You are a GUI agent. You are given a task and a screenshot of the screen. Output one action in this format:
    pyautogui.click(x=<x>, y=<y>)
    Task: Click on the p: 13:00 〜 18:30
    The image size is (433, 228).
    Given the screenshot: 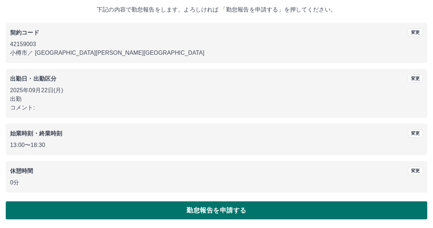 What is the action you would take?
    pyautogui.click(x=216, y=145)
    